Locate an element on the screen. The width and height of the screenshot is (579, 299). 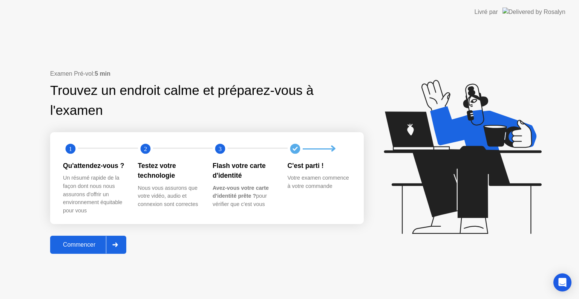
div: Flash votre carte d'identité is located at coordinates (244, 171).